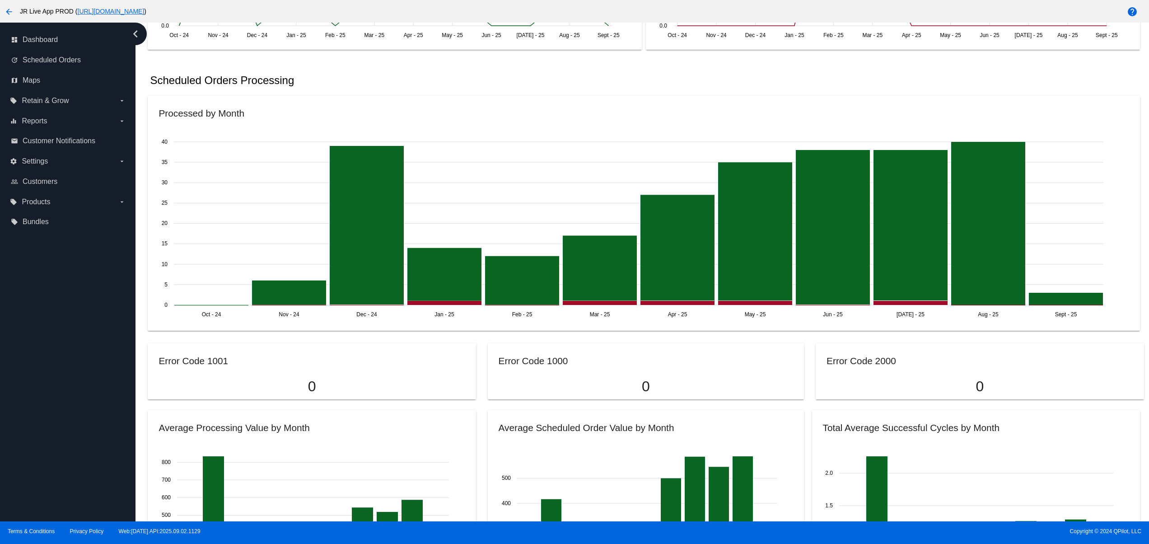 The height and width of the screenshot is (544, 1149). I want to click on i: chevron_left, so click(135, 34).